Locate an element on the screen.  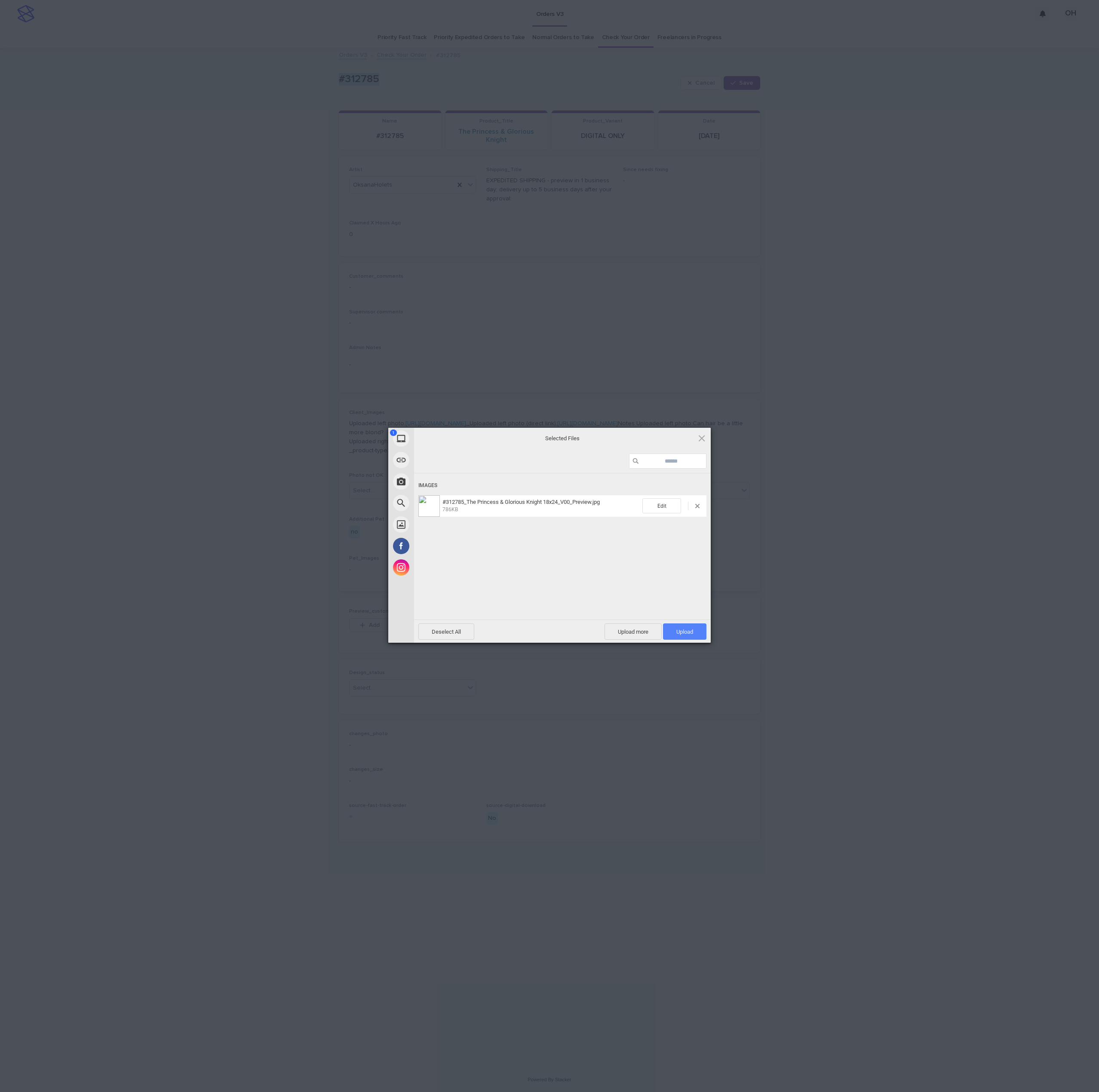
div: My Device is located at coordinates (440, 439).